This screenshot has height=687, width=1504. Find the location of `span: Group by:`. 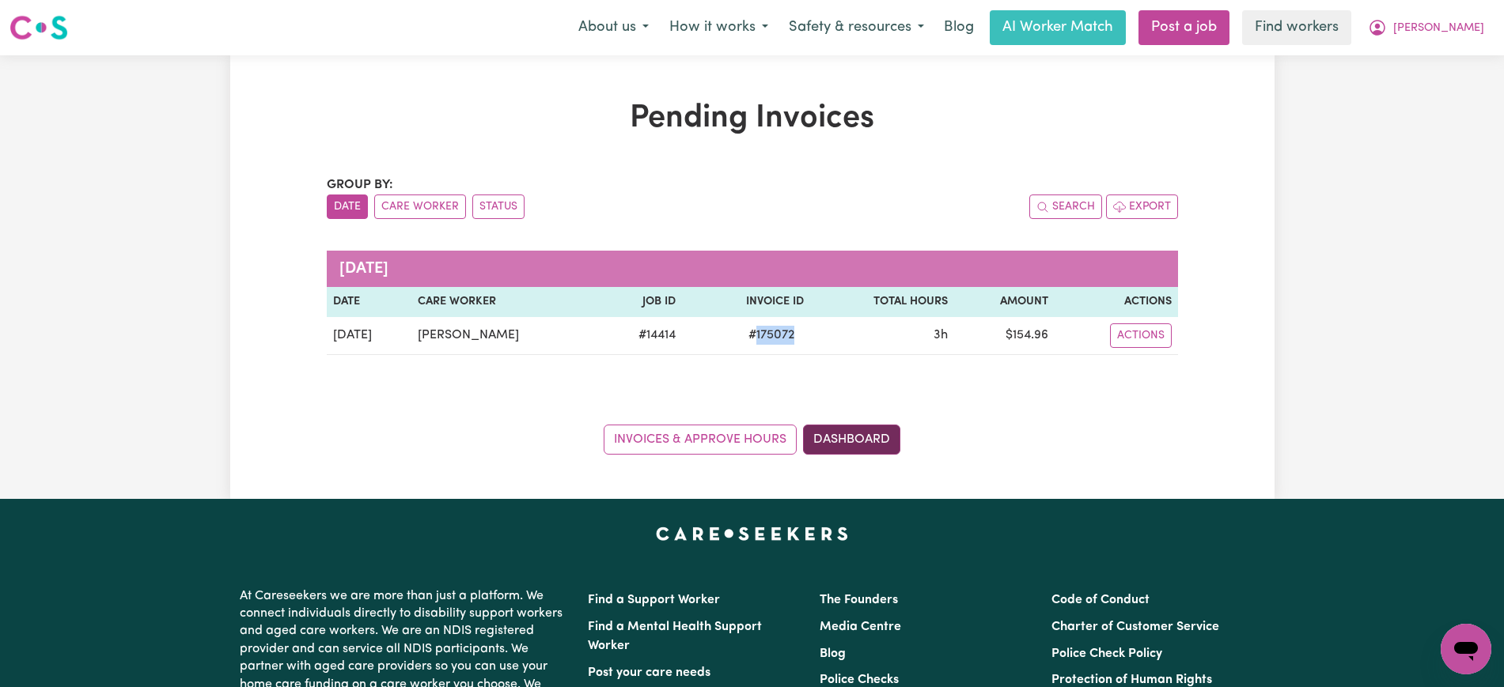

span: Group by: is located at coordinates (360, 185).